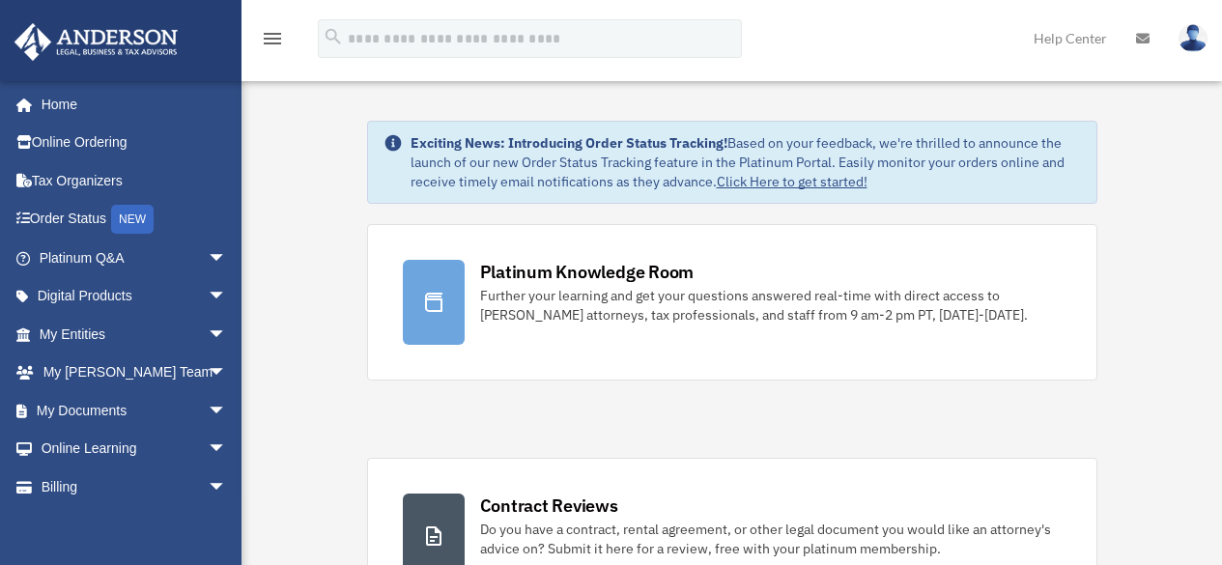 This screenshot has width=1222, height=565. What do you see at coordinates (272, 42) in the screenshot?
I see `a: menu` at bounding box center [272, 42].